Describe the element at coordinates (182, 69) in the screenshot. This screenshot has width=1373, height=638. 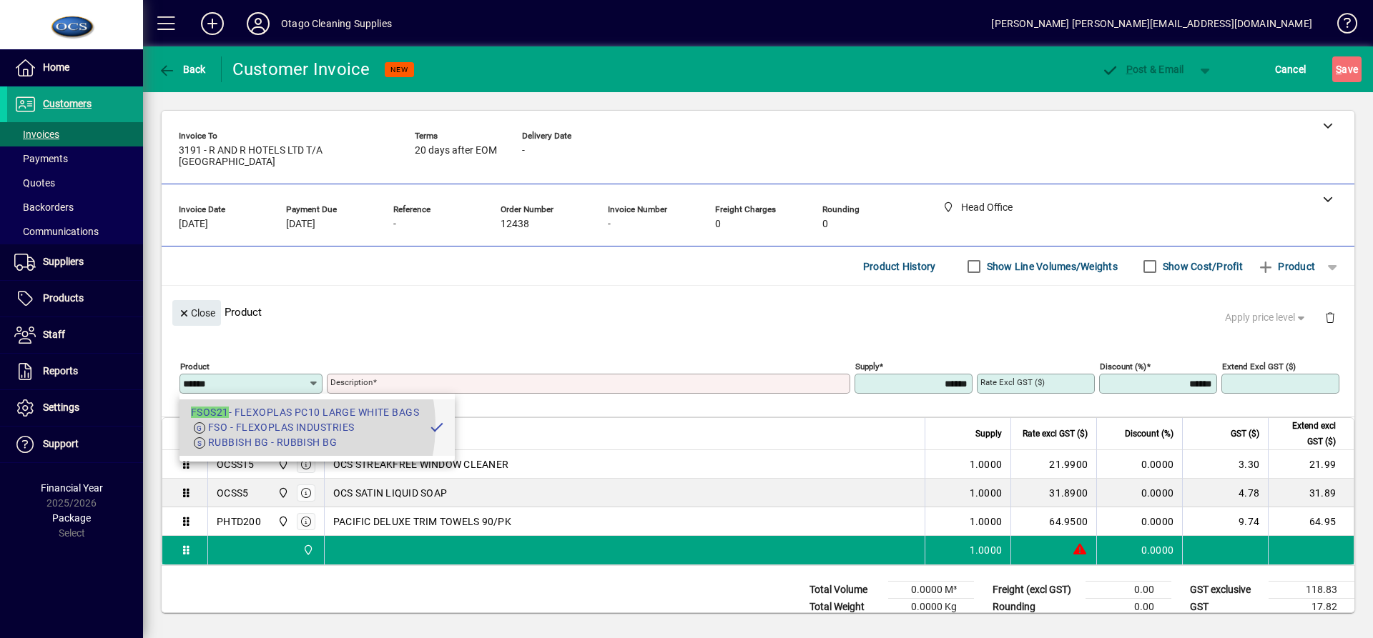
I see `app-page-header-button: Back` at that location.